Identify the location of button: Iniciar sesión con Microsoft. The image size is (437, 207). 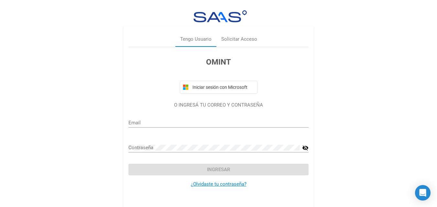
(218, 87).